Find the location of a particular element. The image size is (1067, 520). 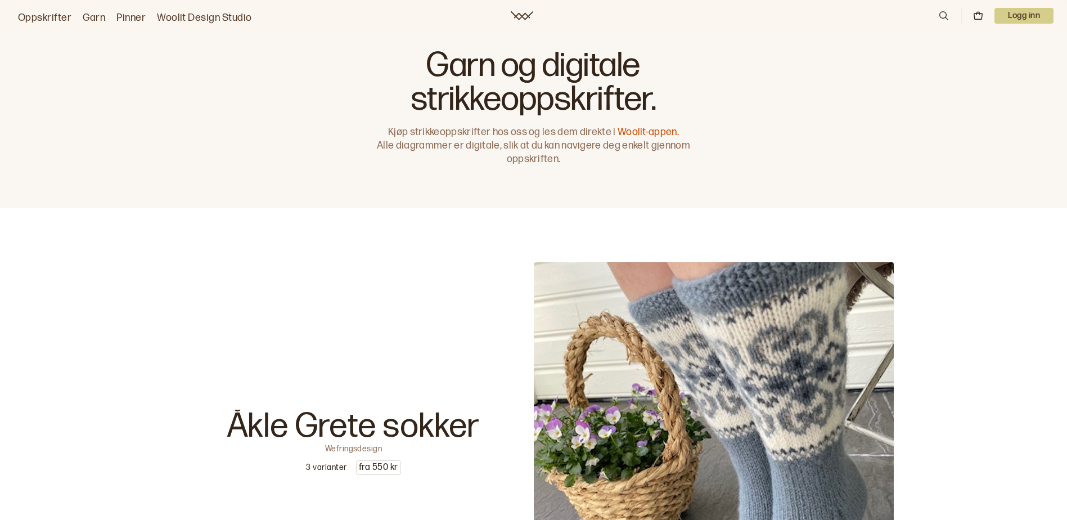

h1: Garn og digitale strikkeoppskrifter. is located at coordinates (534, 83).